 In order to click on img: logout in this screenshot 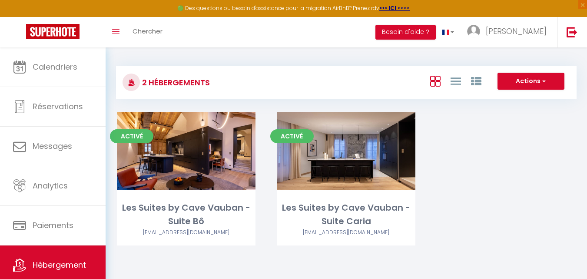, I will do `click(572, 32)`.